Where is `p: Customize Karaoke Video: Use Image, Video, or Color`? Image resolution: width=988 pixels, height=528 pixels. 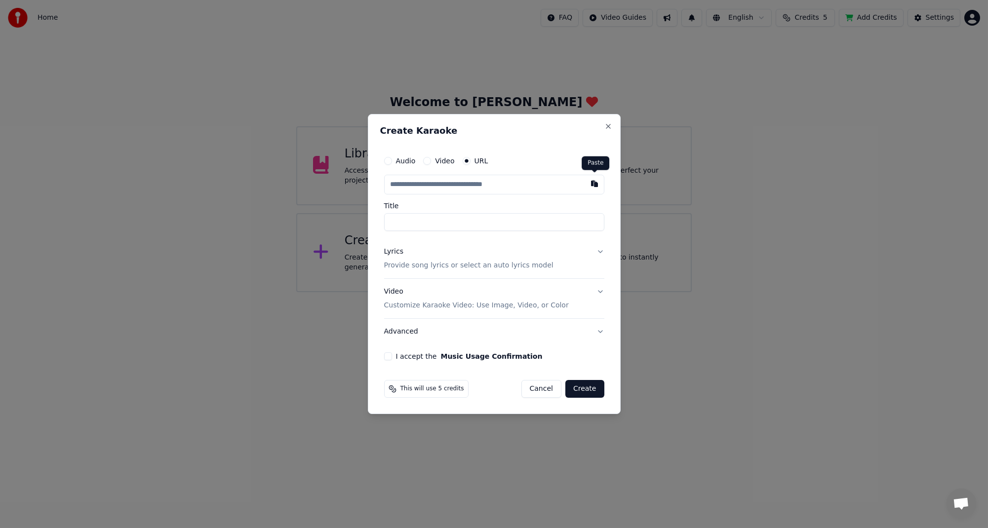 p: Customize Karaoke Video: Use Image, Video, or Color is located at coordinates (477, 306).